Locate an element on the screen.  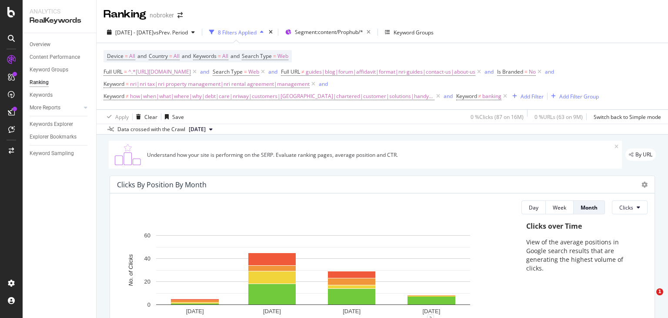
span: 2025 Sep. 1st is located at coordinates (197, 129).